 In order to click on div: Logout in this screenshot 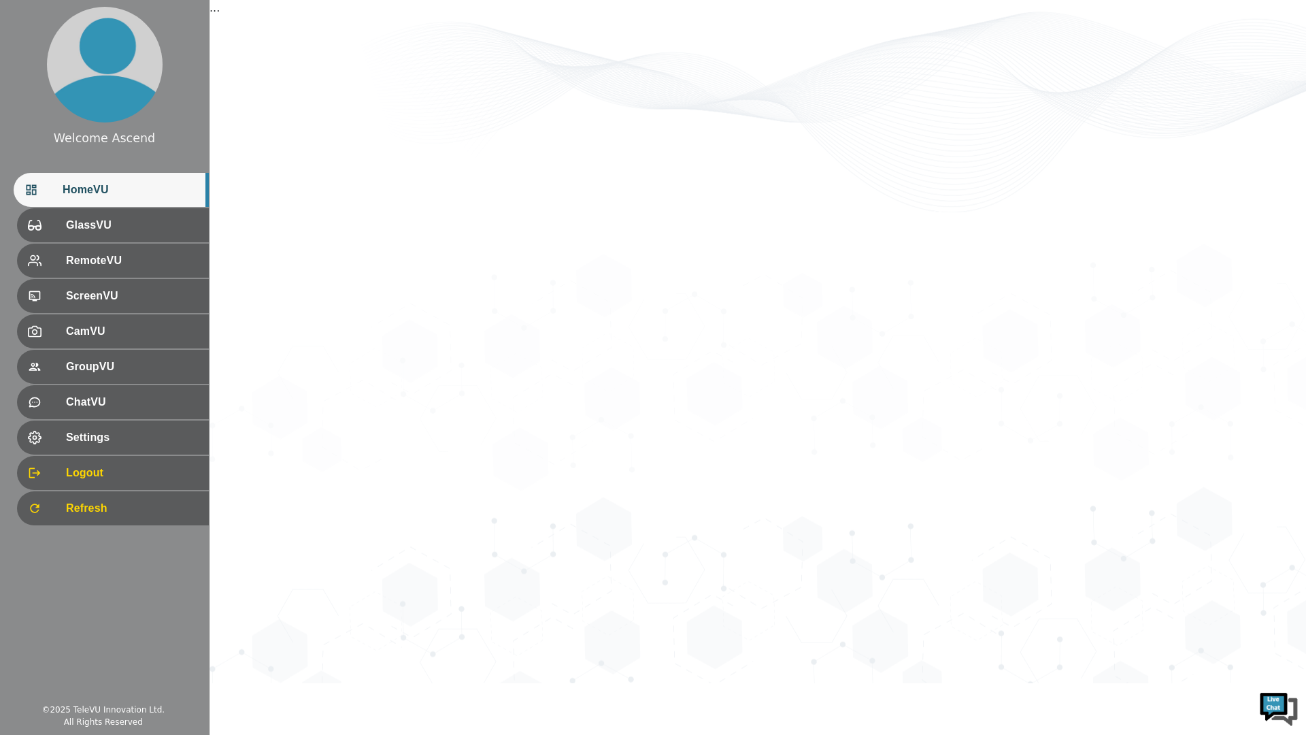, I will do `click(113, 473)`.